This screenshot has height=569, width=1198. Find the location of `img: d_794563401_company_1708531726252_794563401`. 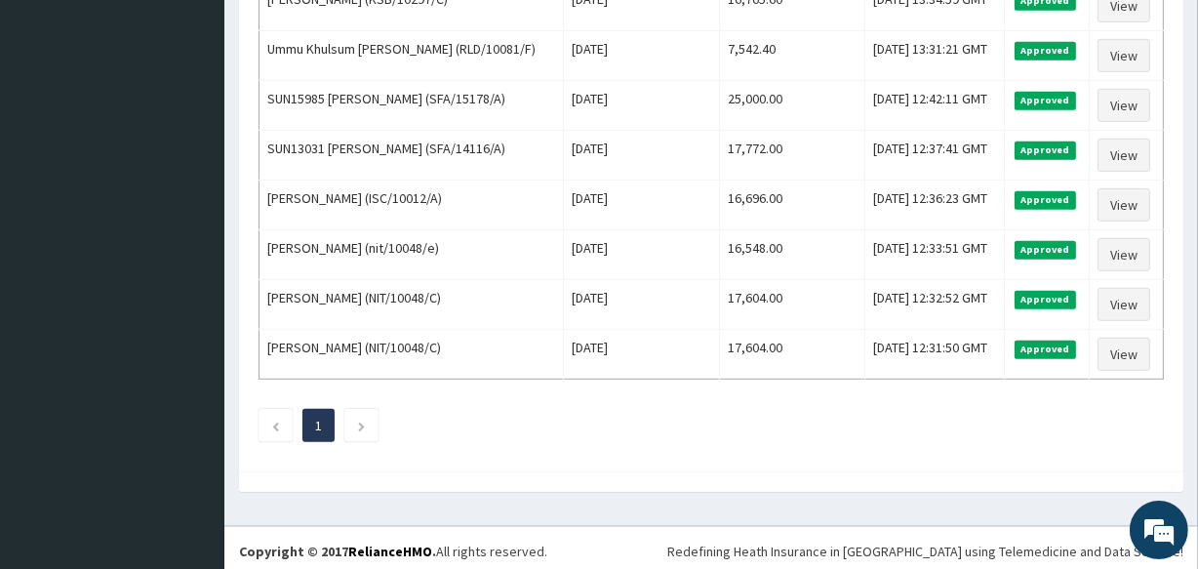

img: d_794563401_company_1708531726252_794563401 is located at coordinates (58, 122).